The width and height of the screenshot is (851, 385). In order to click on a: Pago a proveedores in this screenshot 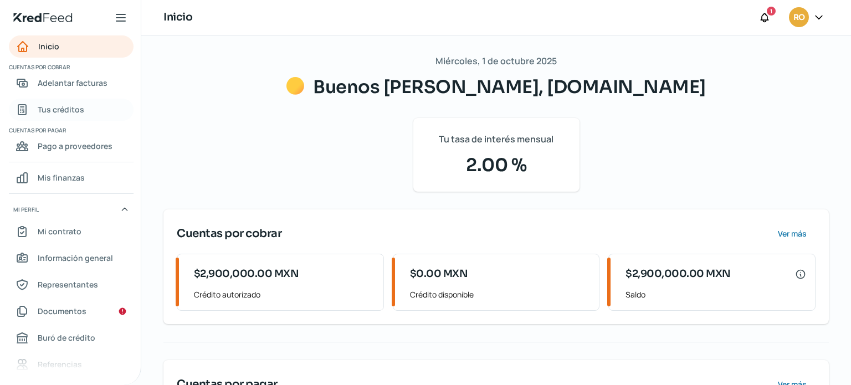, I will do `click(71, 146)`.